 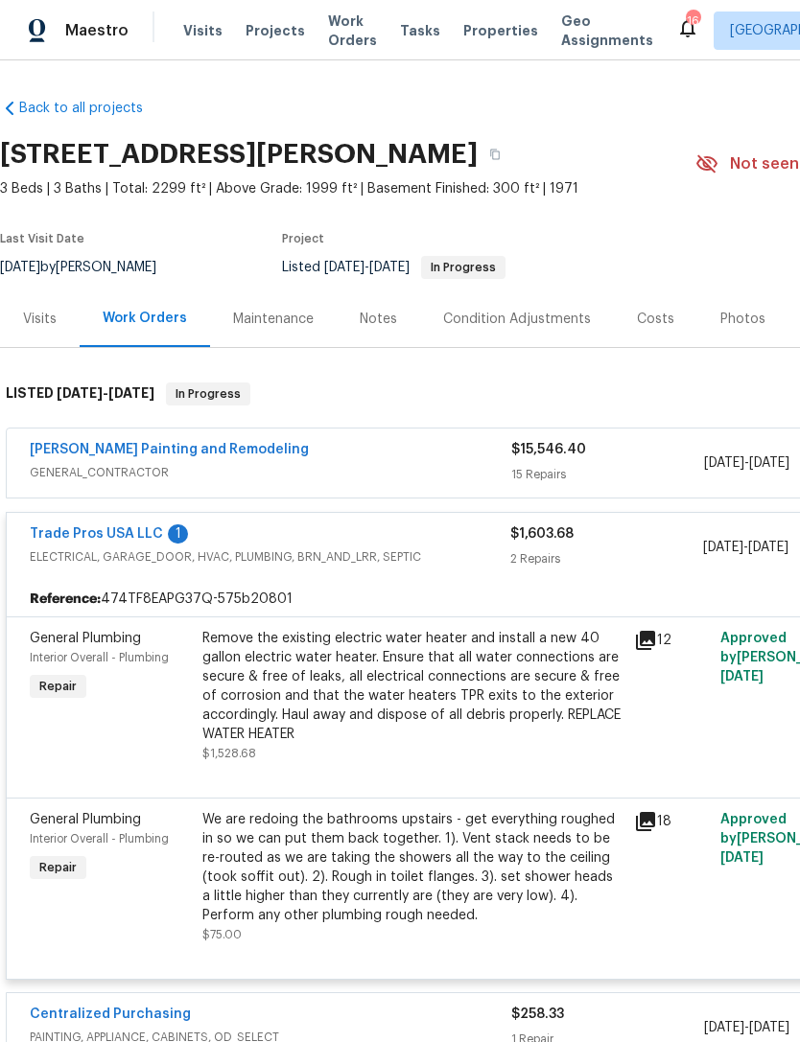 I want to click on div: Visits, so click(x=39, y=319).